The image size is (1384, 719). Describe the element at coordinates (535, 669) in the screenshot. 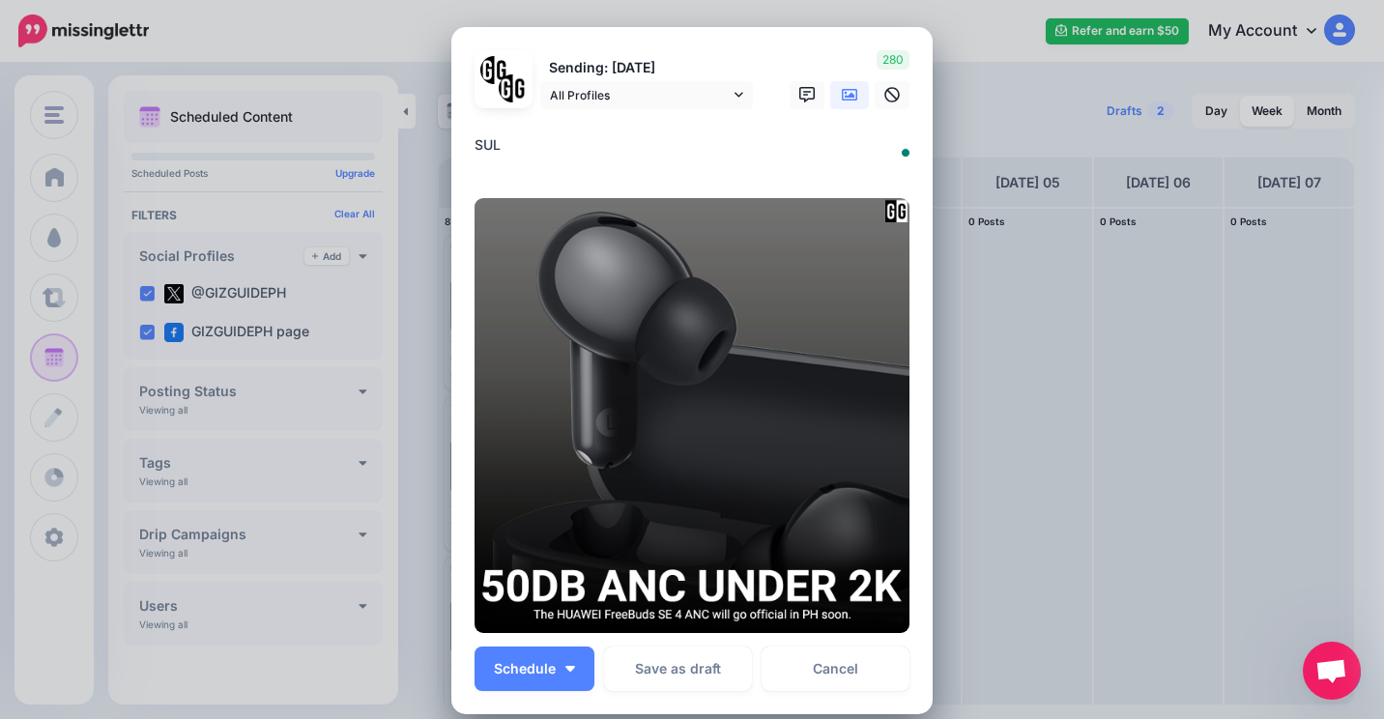

I see `button: Schedule` at that location.